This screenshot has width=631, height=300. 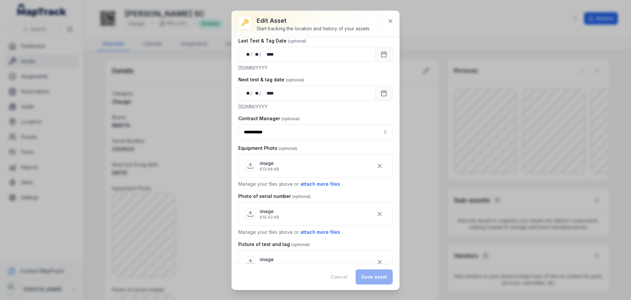 What do you see at coordinates (316, 132) in the screenshot?
I see `input: asset-edit:cf[3efdffd9-f055-49d9-9a65-0e9f08d77abc]-label` at bounding box center [316, 132].